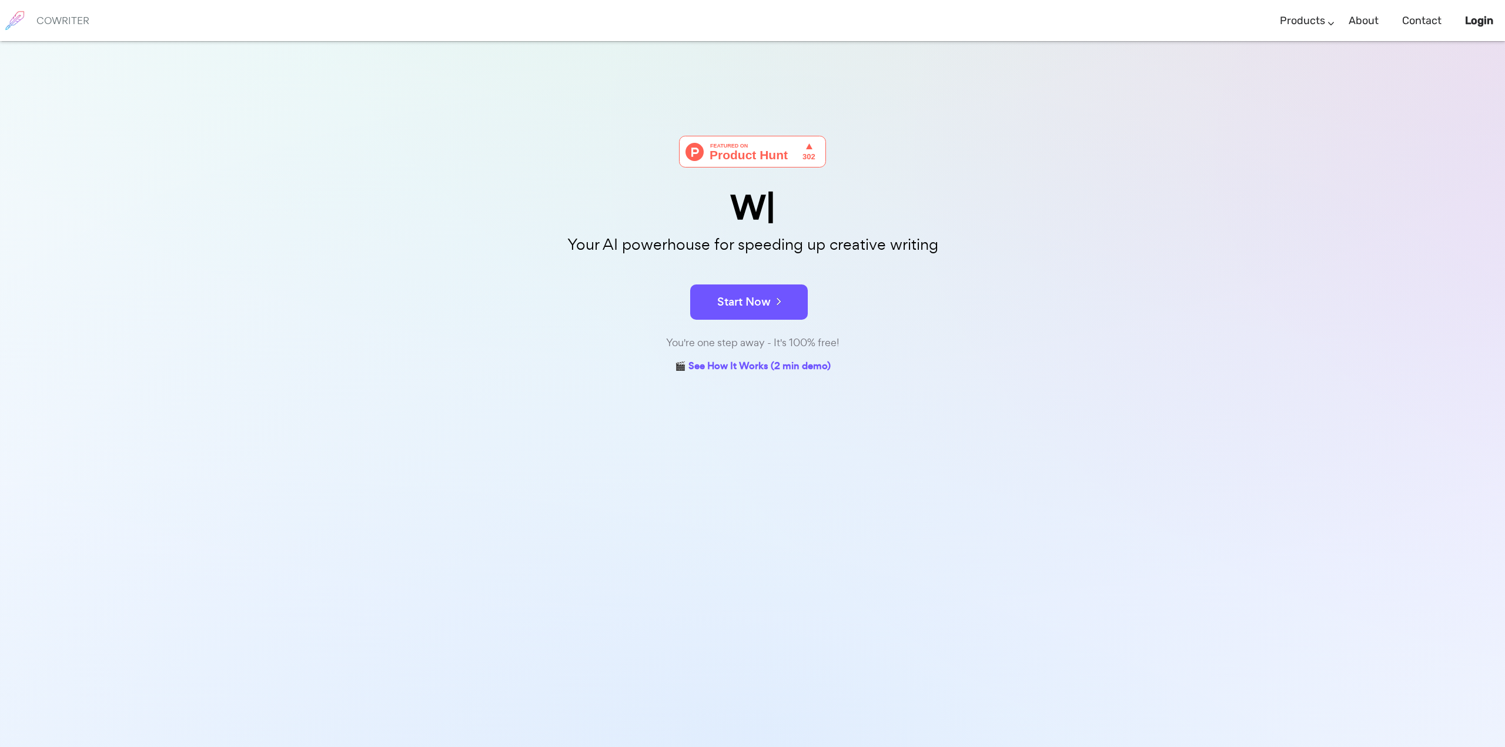  I want to click on div: You're one step away - It's 100% free!, so click(752, 343).